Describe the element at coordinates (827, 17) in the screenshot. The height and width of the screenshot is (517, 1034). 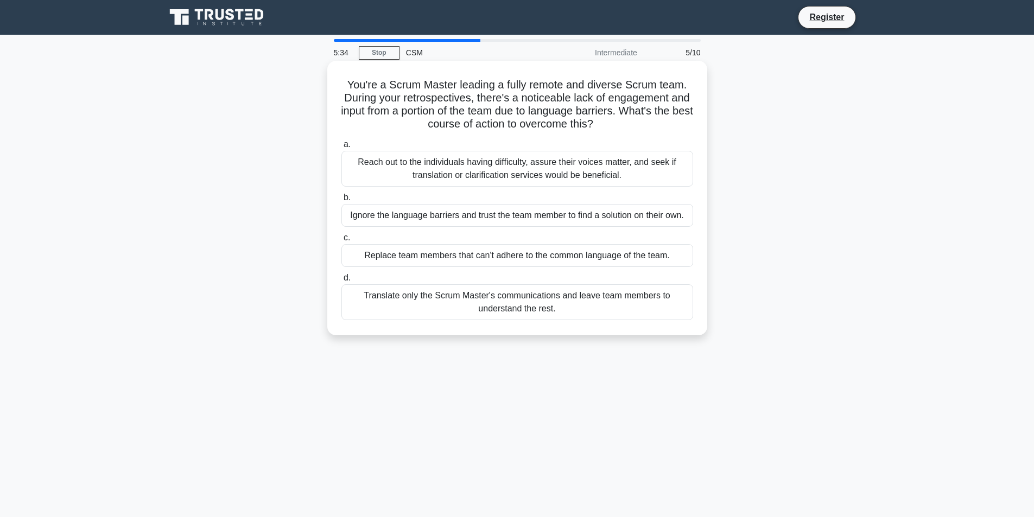
I see `a: Register` at that location.